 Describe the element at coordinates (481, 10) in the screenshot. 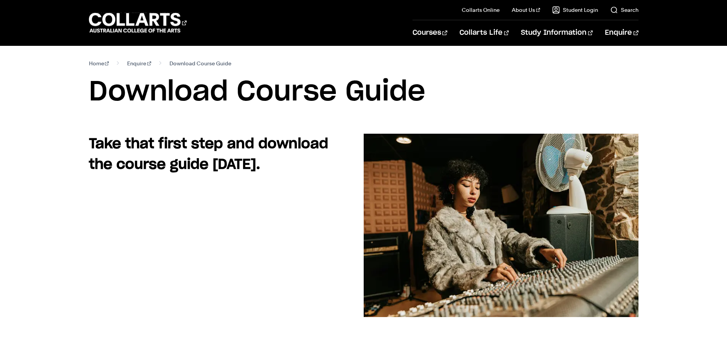

I see `a: Collarts Online` at that location.